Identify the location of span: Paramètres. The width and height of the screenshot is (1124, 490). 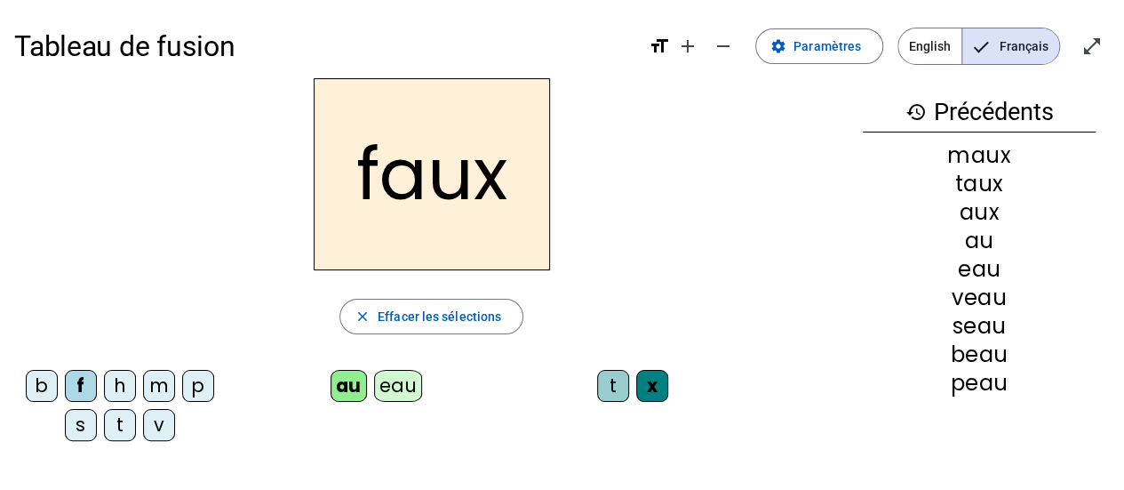
(827, 46).